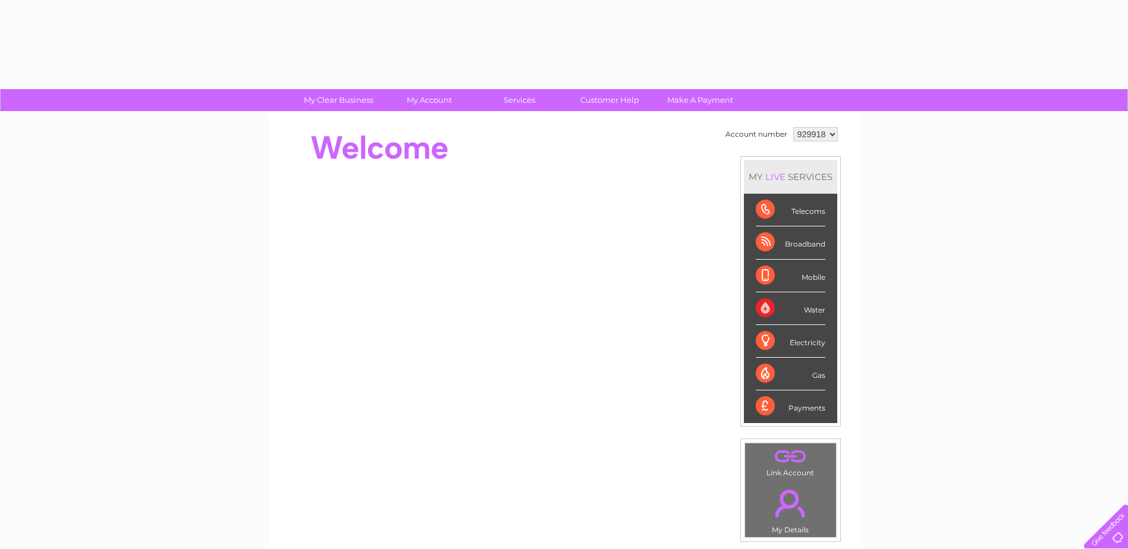 This screenshot has height=549, width=1128. I want to click on a: Customer Help, so click(609, 100).